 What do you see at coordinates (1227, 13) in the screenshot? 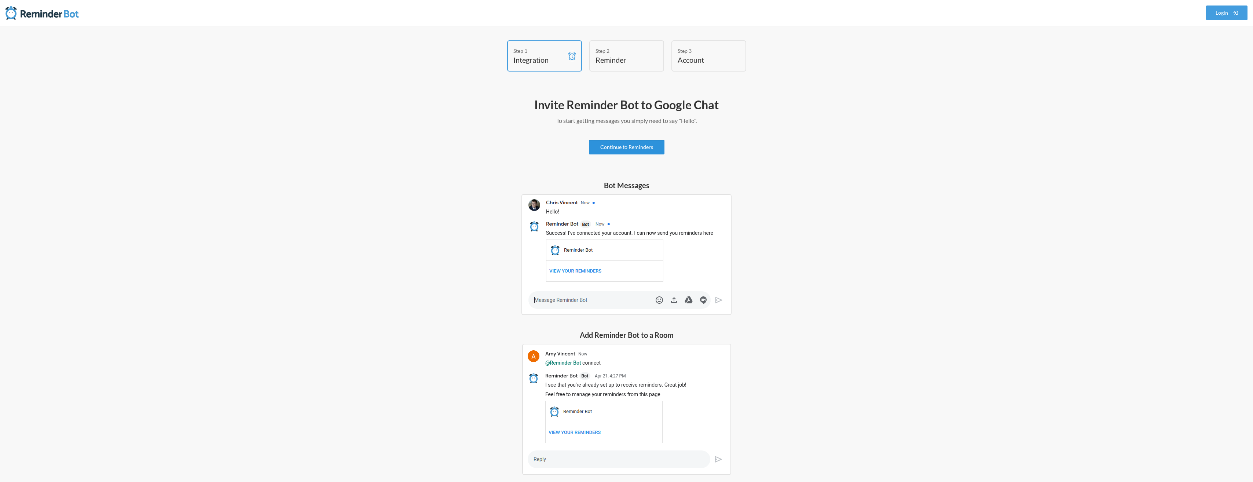
I see `a: Login` at bounding box center [1227, 13].